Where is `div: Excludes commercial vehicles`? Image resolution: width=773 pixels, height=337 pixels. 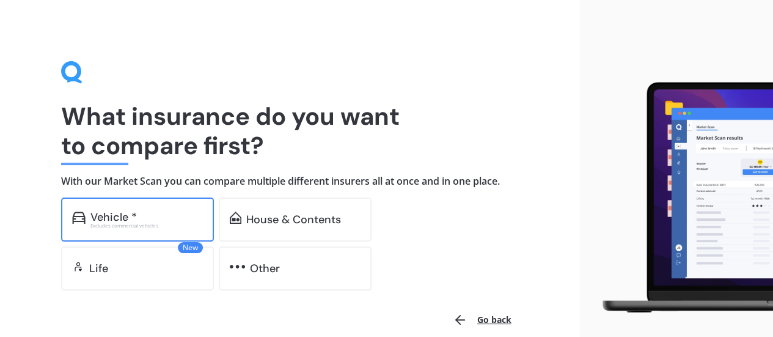 div: Excludes commercial vehicles is located at coordinates (147, 226).